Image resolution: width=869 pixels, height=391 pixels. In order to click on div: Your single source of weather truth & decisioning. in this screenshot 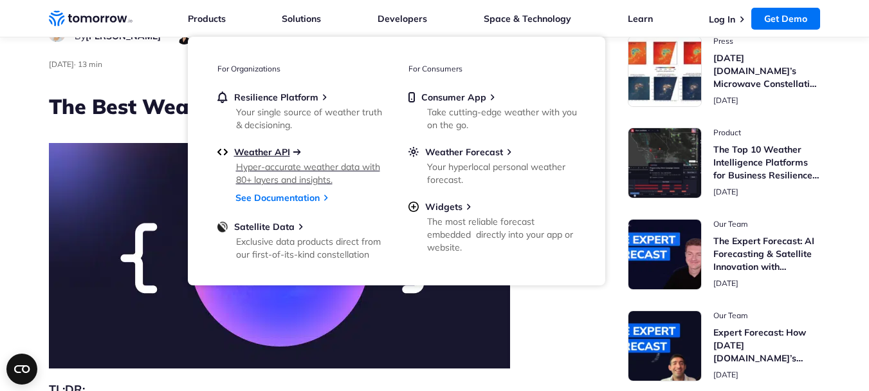, I will do `click(311, 118)`.